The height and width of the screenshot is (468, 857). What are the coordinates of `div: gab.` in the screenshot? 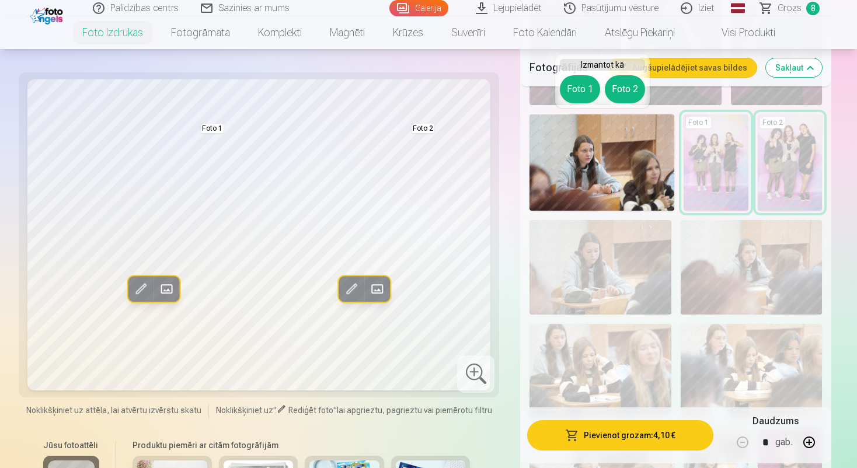 It's located at (784, 442).